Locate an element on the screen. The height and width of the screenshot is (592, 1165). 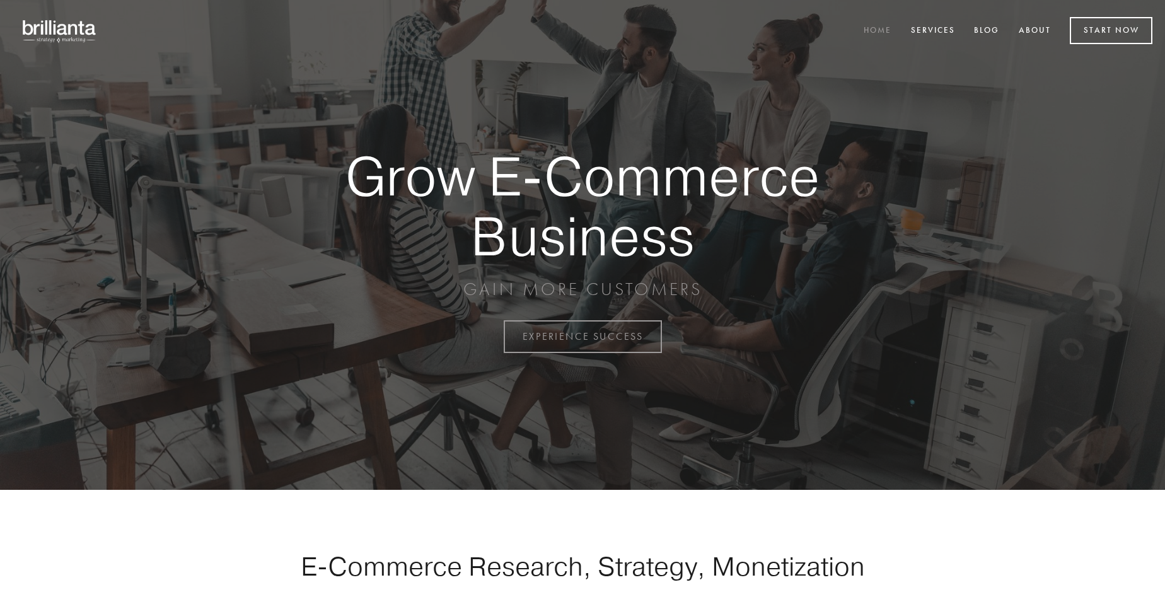
a: Services is located at coordinates (933, 31).